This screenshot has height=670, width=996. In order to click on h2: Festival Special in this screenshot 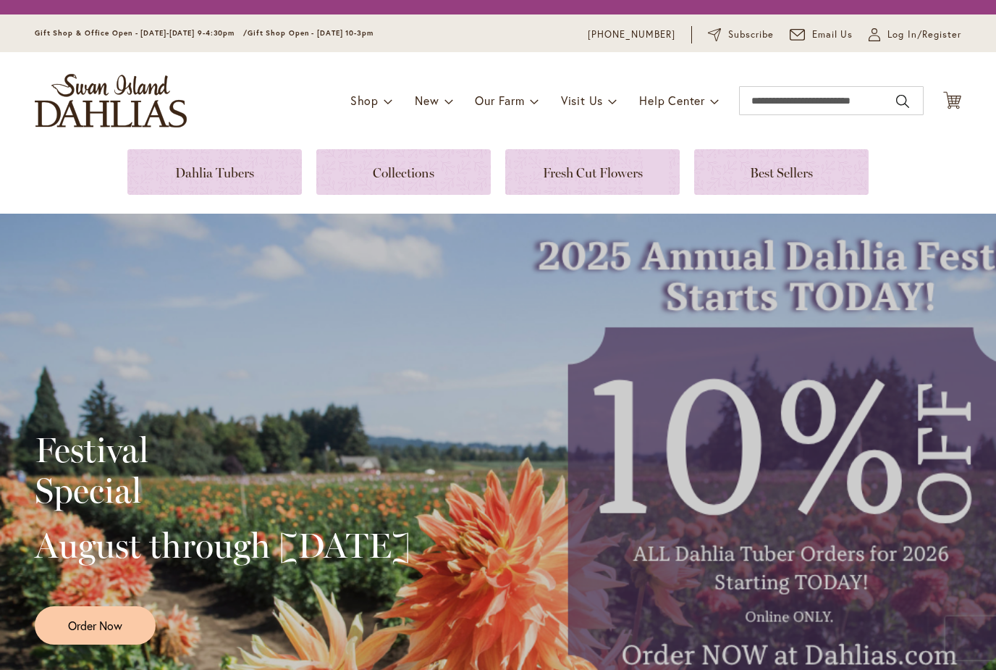, I will do `click(222, 470)`.